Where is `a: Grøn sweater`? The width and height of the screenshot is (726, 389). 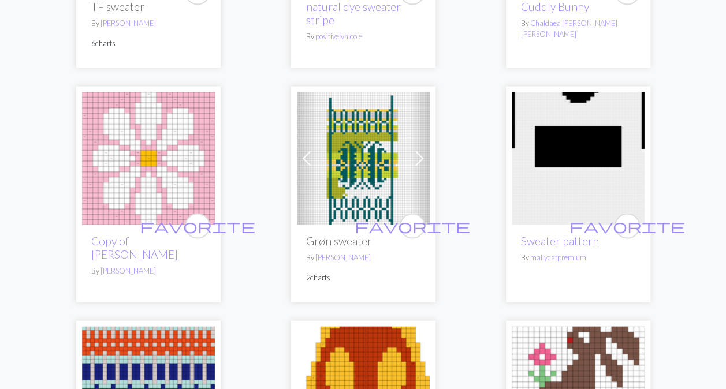
a: Grøn sweater is located at coordinates (363, 157).